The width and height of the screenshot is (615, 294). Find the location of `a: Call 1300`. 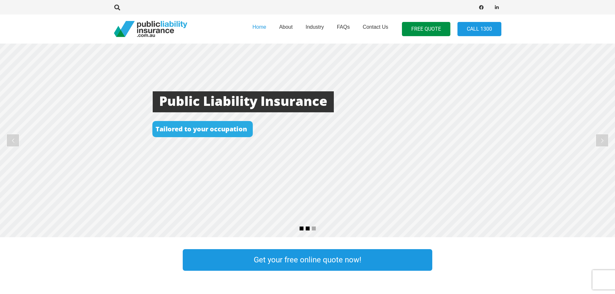

a: Call 1300 is located at coordinates (480, 29).